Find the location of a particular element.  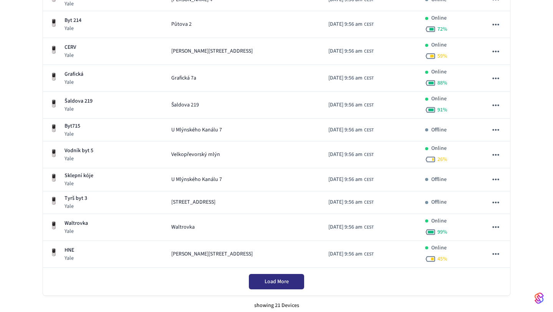

span: 91 % is located at coordinates (442, 110).